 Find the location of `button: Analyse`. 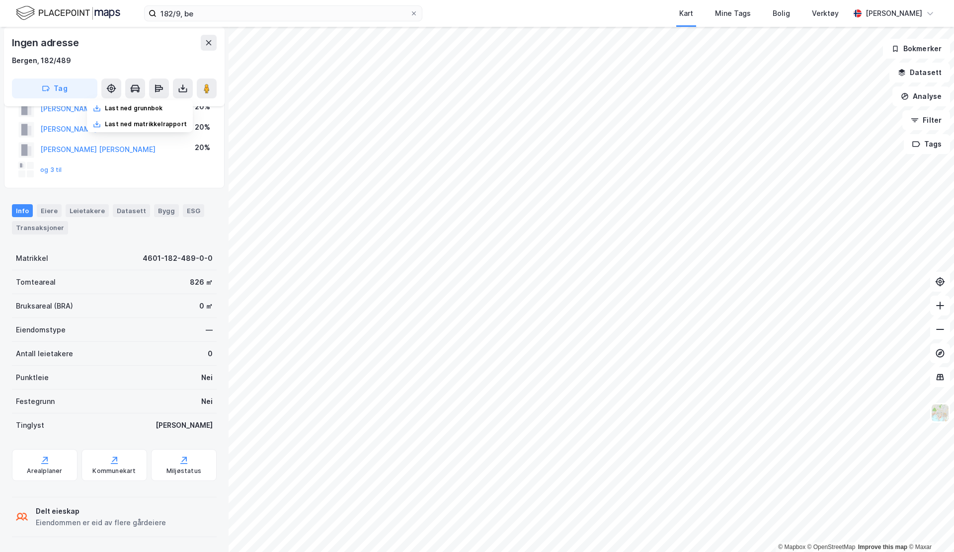

button: Analyse is located at coordinates (922, 96).